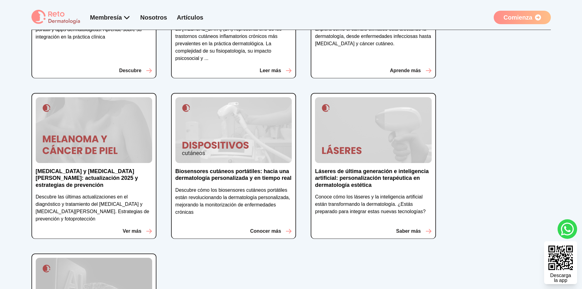 Image resolution: width=582 pixels, height=289 pixels. Describe the element at coordinates (137, 231) in the screenshot. I see `a: Ver más` at that location.